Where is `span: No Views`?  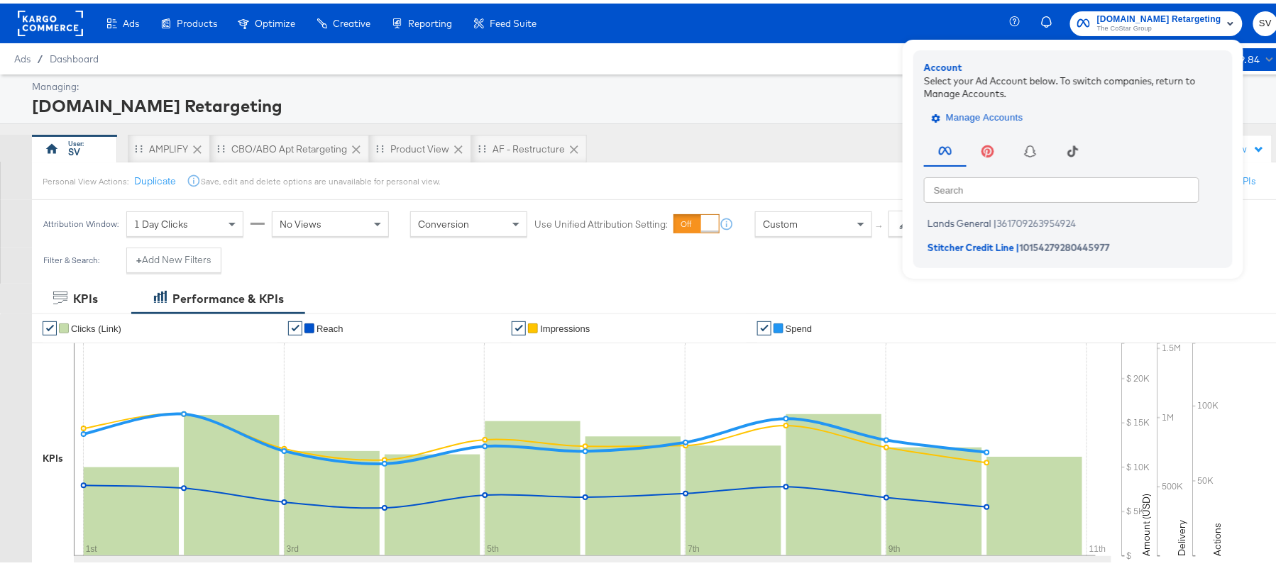
span: No Views is located at coordinates (300, 221).